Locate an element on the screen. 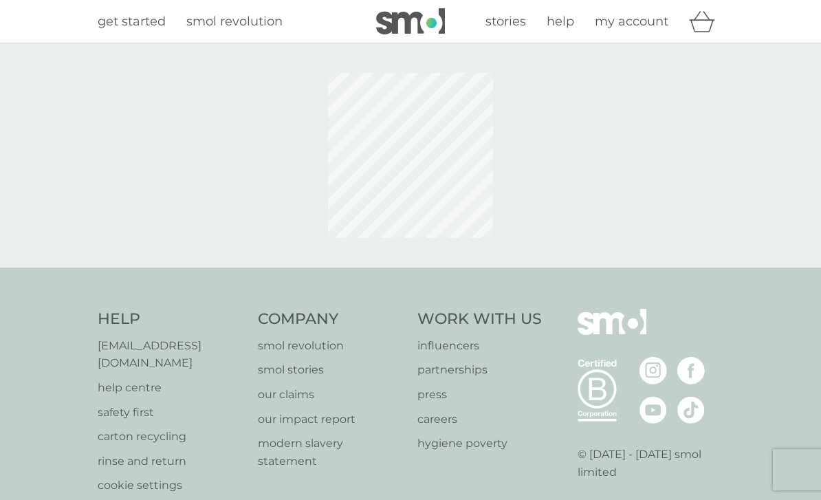  a: rinse and return is located at coordinates (170, 461).